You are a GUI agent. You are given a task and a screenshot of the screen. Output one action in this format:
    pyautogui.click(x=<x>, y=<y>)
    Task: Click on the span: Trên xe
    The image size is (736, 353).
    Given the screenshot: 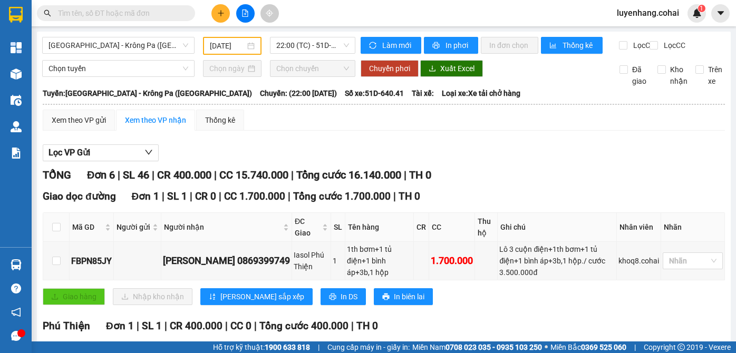 What is the action you would take?
    pyautogui.click(x=715, y=75)
    